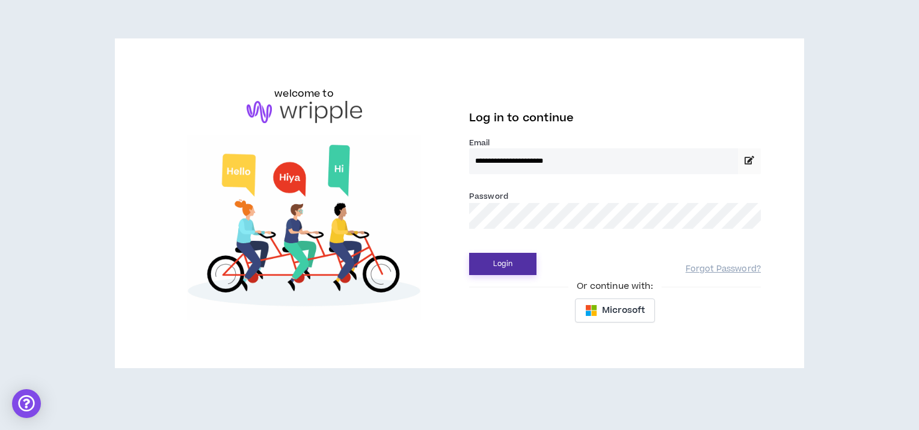 The width and height of the screenshot is (919, 430). Describe the element at coordinates (503, 264) in the screenshot. I see `button: Login` at that location.